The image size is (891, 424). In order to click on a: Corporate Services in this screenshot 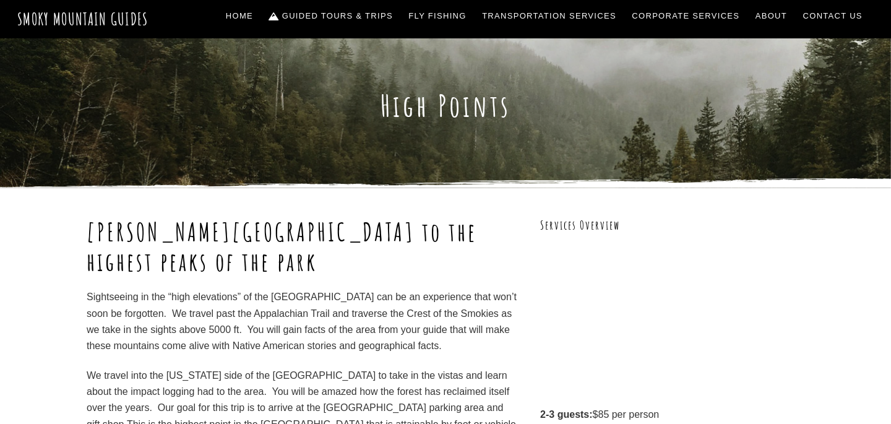, I will do `click(686, 16)`.